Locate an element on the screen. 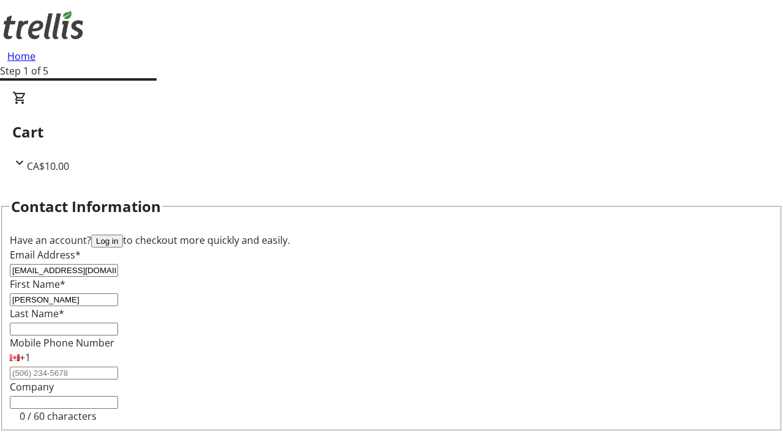 Image resolution: width=783 pixels, height=440 pixels. label: Last Name* is located at coordinates (37, 314).